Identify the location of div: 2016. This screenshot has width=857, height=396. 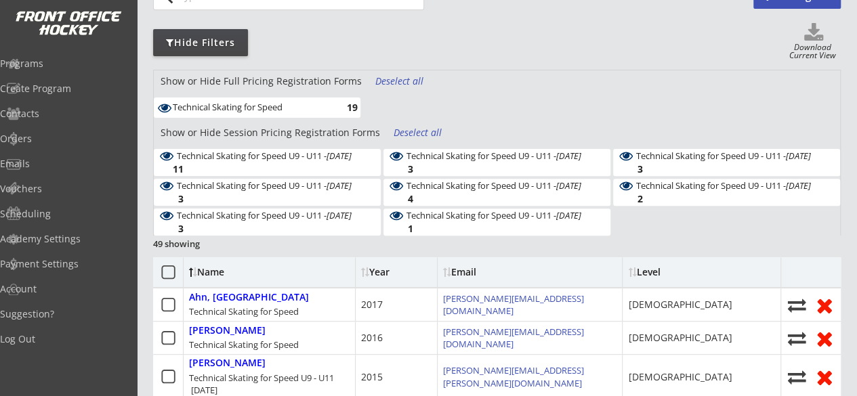
(372, 338).